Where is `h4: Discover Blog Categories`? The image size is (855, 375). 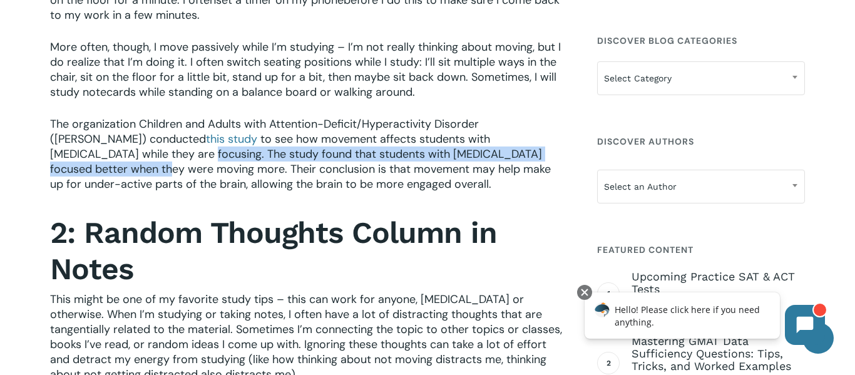
h4: Discover Blog Categories is located at coordinates (701, 41).